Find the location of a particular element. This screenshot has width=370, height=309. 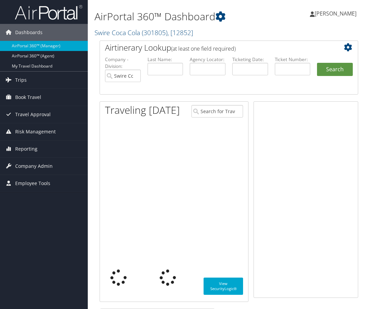

span: Trips is located at coordinates (21, 80).